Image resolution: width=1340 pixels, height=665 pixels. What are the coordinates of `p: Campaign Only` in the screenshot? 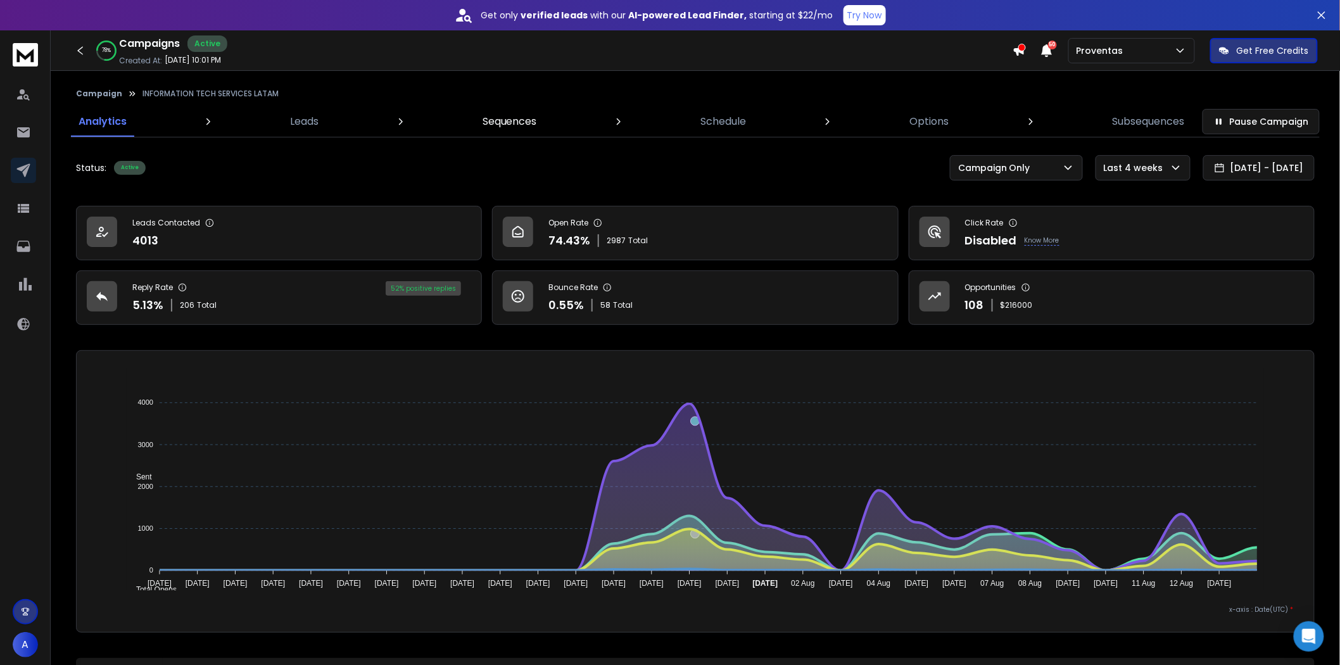 It's located at (997, 168).